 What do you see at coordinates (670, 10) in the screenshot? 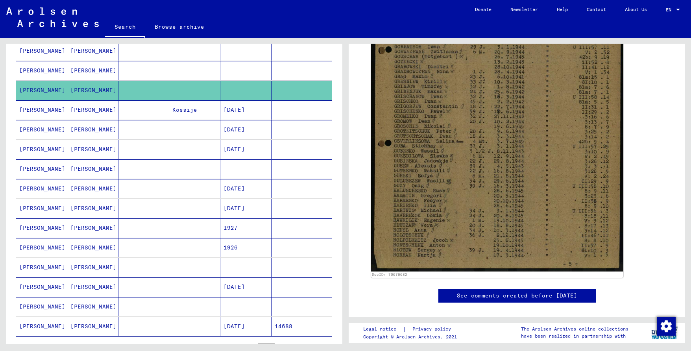
I see `span: EN` at bounding box center [670, 10].